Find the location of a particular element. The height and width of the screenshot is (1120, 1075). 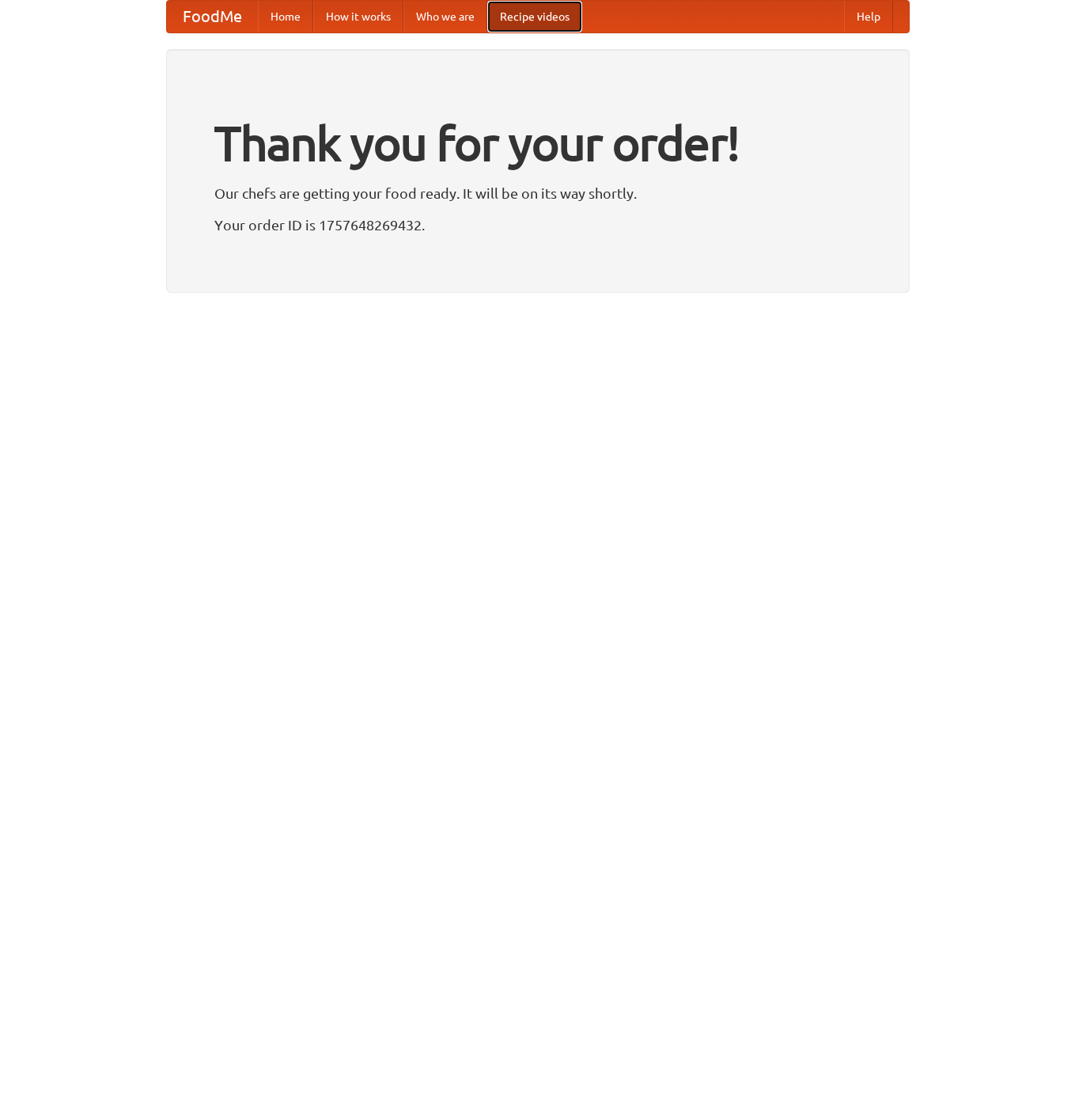

a: Help is located at coordinates (869, 16).